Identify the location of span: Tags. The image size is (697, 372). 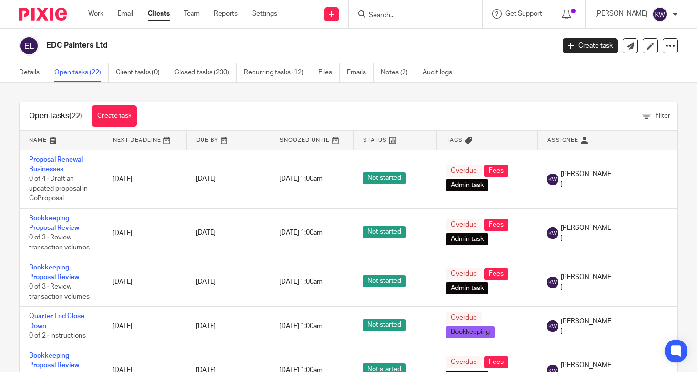
(455, 140).